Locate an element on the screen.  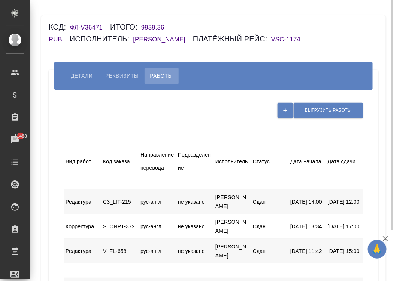
h6: VSC-1174 is located at coordinates (289, 39).